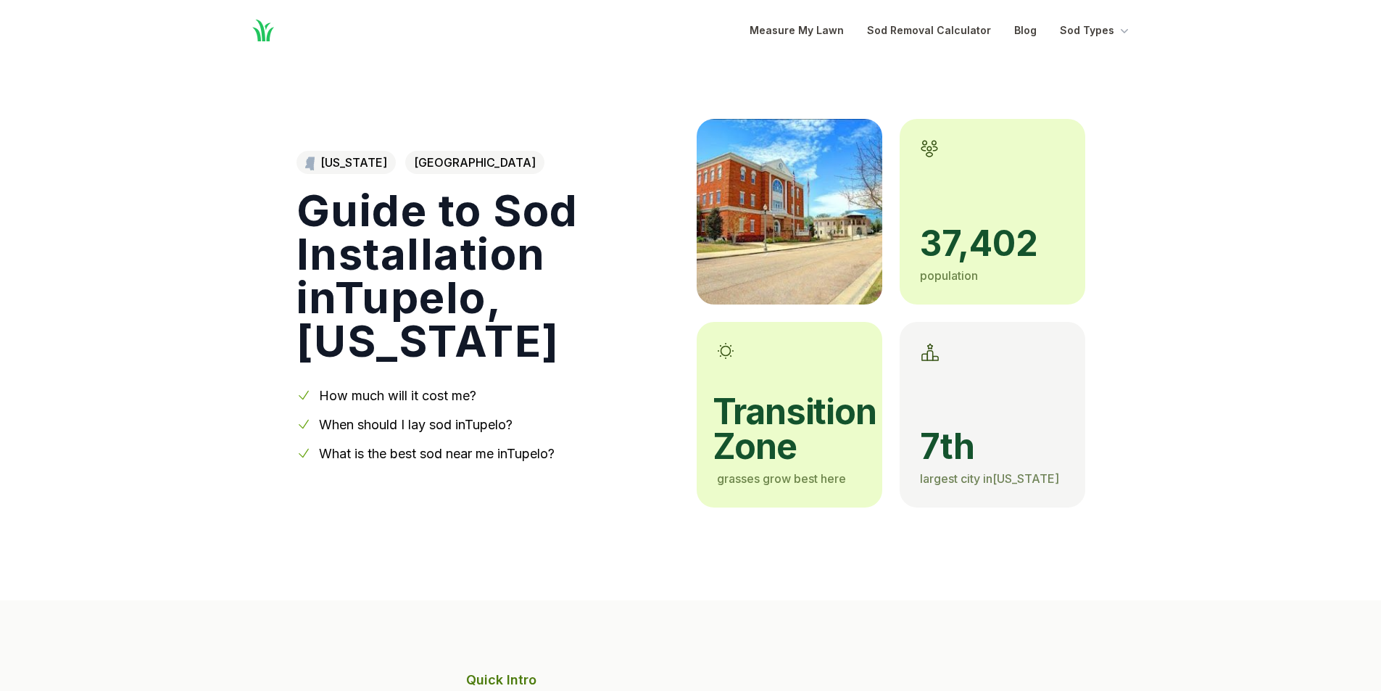  What do you see at coordinates (992, 447) in the screenshot?
I see `span: 7th` at bounding box center [992, 447].